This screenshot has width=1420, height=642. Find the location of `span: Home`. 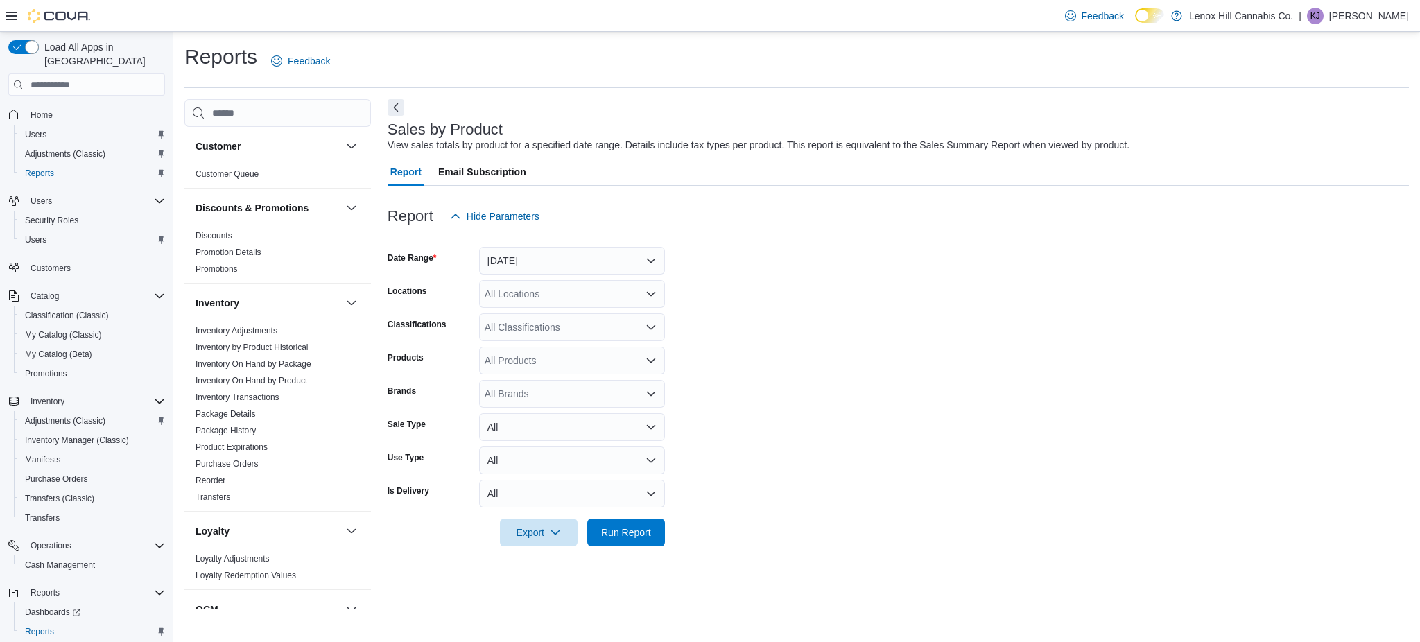

span: Home is located at coordinates (42, 115).